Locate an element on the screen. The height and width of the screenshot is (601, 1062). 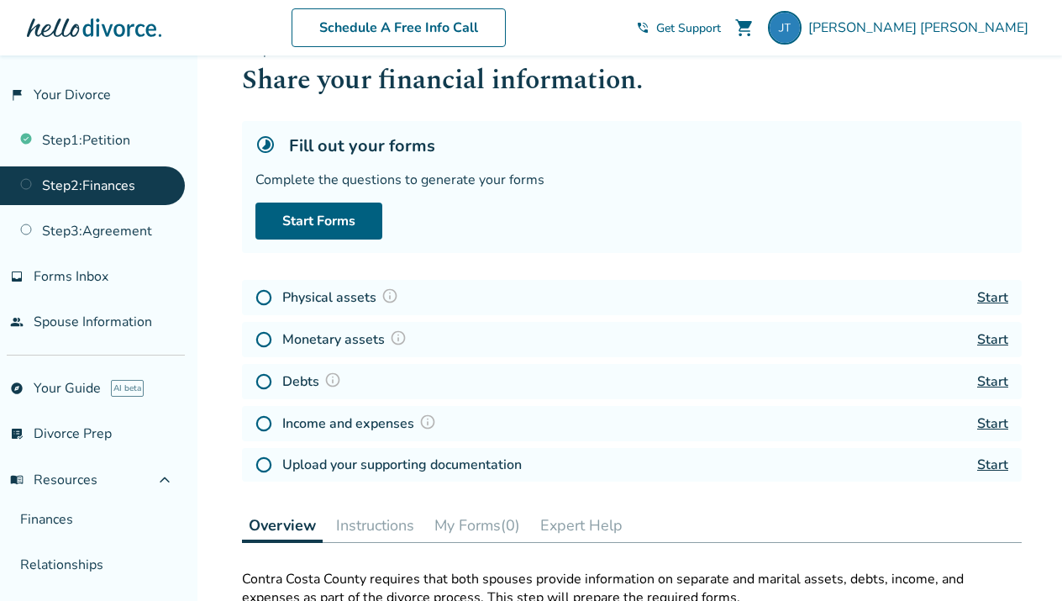
button: Overview is located at coordinates (282, 525).